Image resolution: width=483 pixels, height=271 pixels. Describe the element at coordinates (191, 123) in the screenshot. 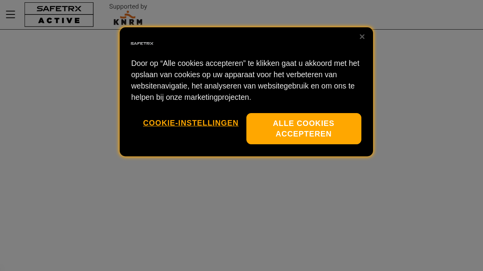

I see `button: Cookie-instellingen` at that location.